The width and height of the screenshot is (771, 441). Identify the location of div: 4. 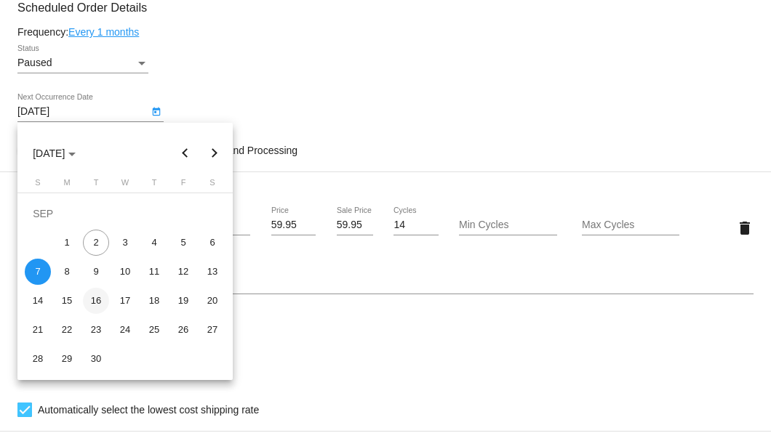
(154, 243).